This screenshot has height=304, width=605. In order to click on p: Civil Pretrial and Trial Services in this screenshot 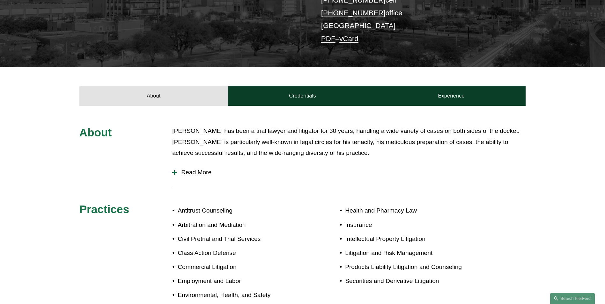, I will do `click(240, 239)`.